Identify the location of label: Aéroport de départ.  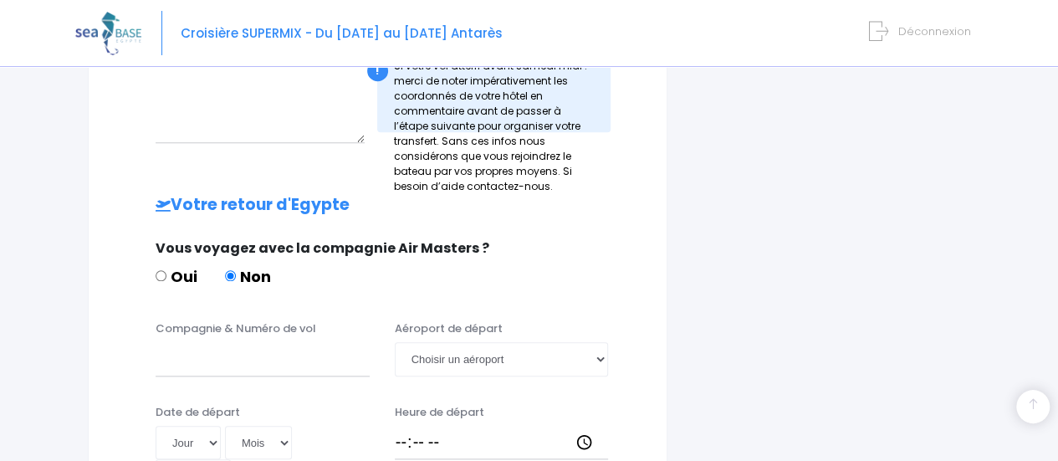
(448, 329).